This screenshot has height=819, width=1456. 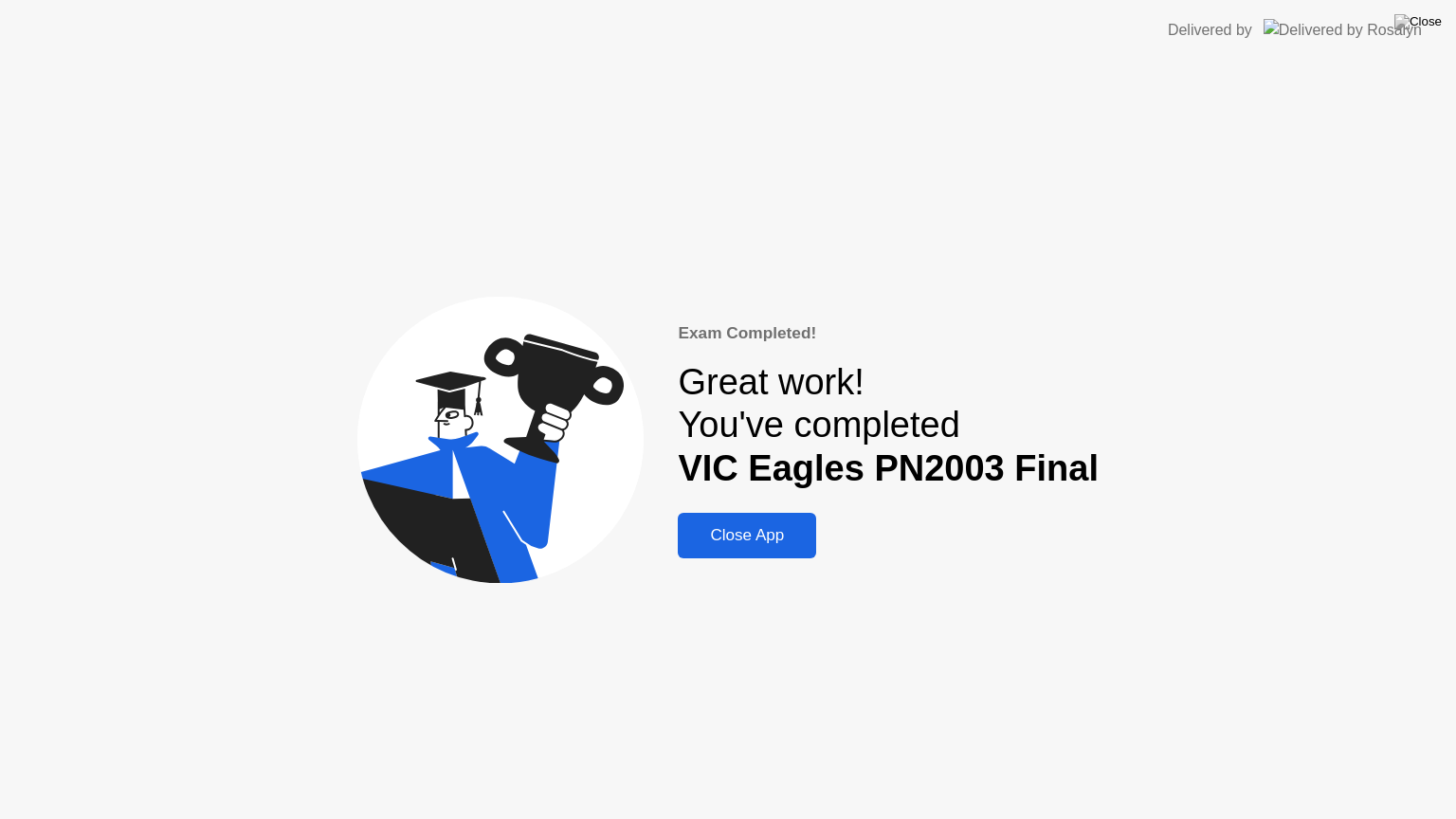 What do you see at coordinates (1209, 30) in the screenshot?
I see `div: Delivered by` at bounding box center [1209, 30].